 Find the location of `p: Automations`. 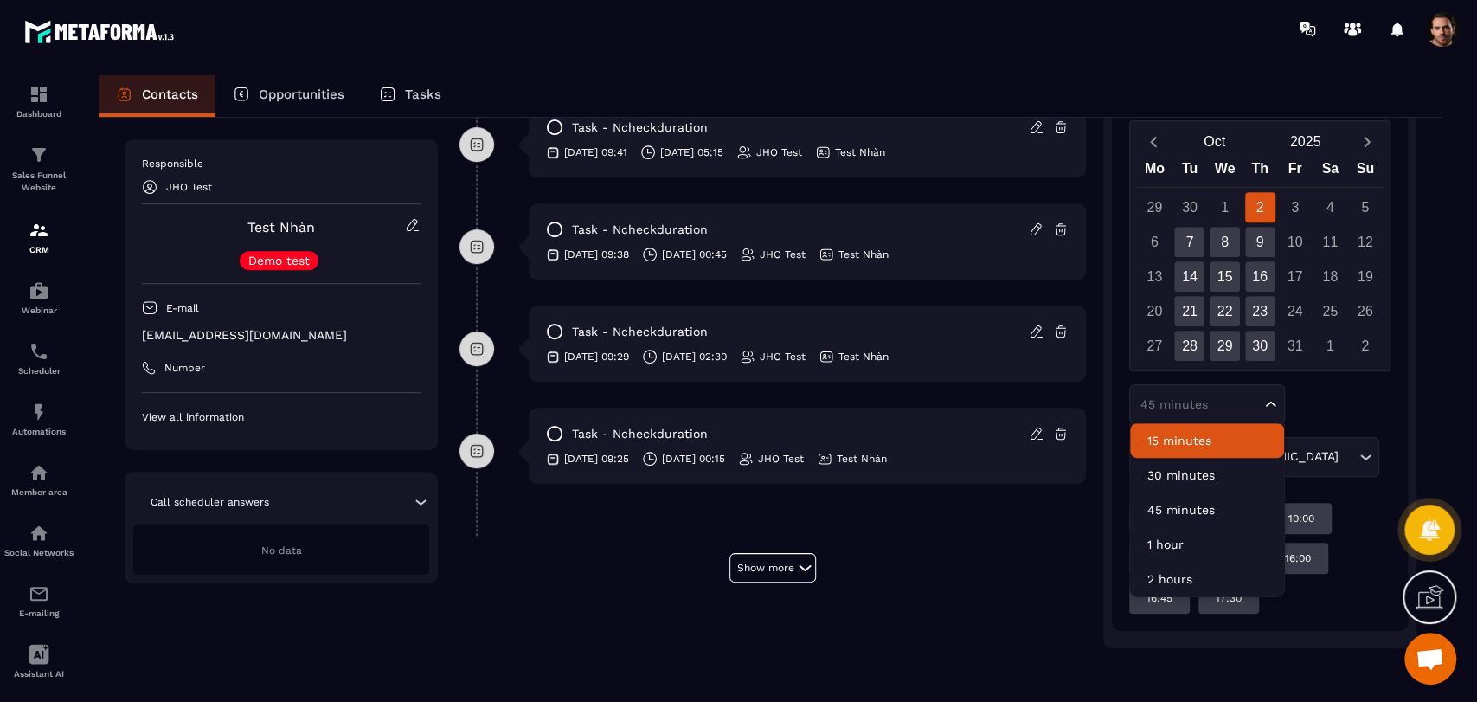

p: Automations is located at coordinates (39, 431).